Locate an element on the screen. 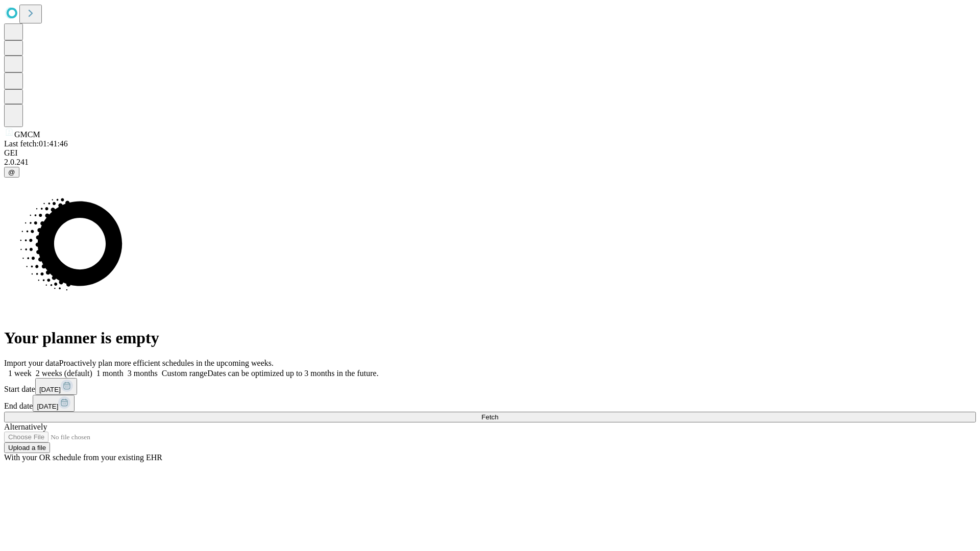 This screenshot has height=551, width=980. span: Alternatively is located at coordinates (26, 427).